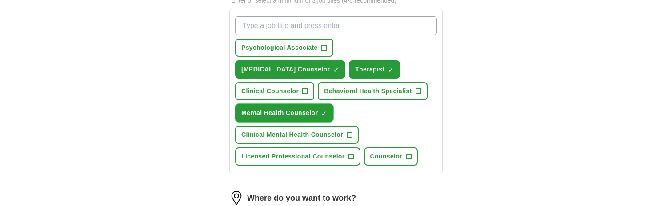  What do you see at coordinates (284, 113) in the screenshot?
I see `button: Mental Health Counselor✓` at bounding box center [284, 113].